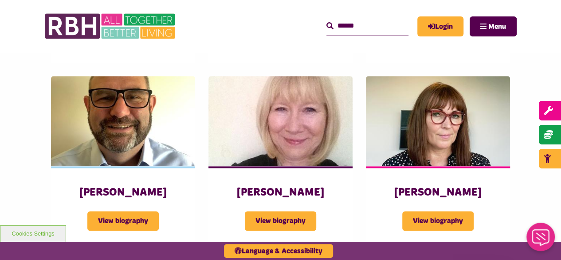  What do you see at coordinates (493, 26) in the screenshot?
I see `button: Navigation` at bounding box center [493, 26].